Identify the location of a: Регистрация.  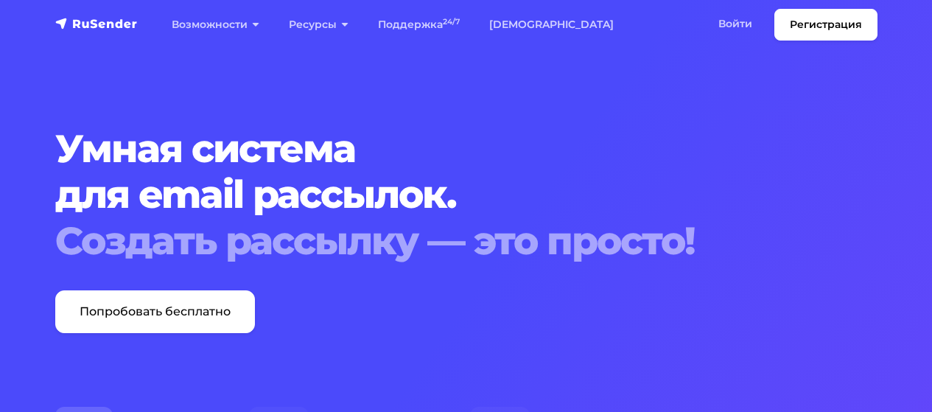
(826, 24).